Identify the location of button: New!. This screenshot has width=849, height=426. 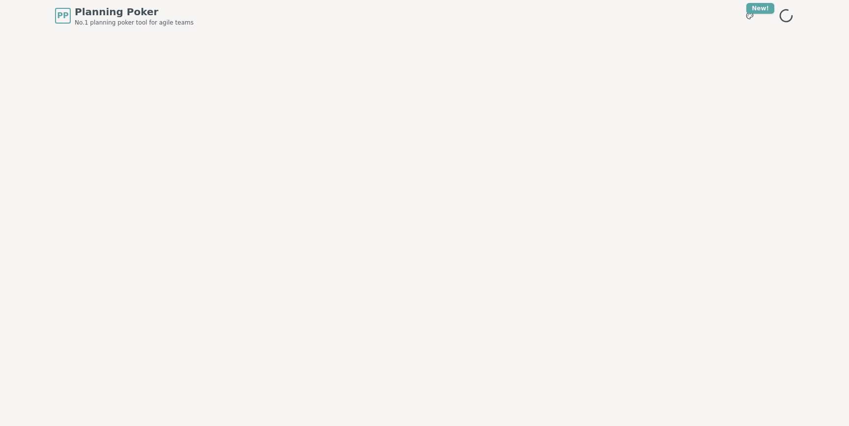
(750, 16).